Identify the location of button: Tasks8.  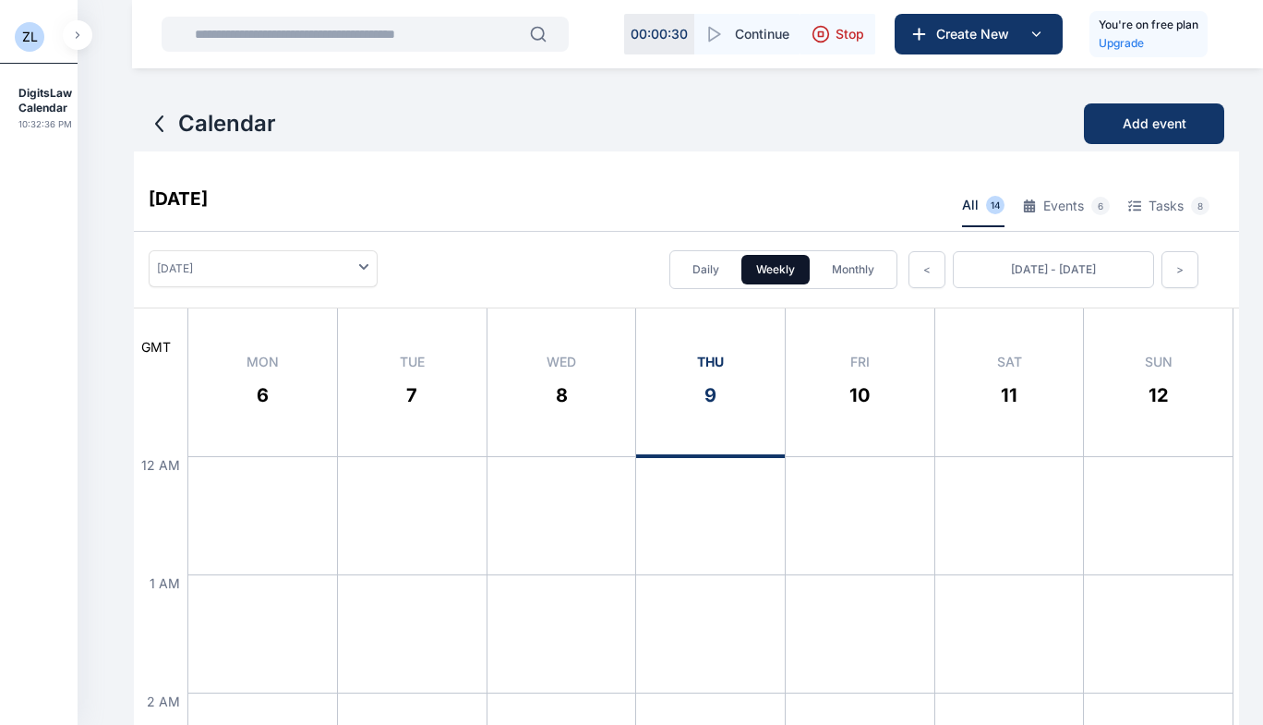
(1169, 211).